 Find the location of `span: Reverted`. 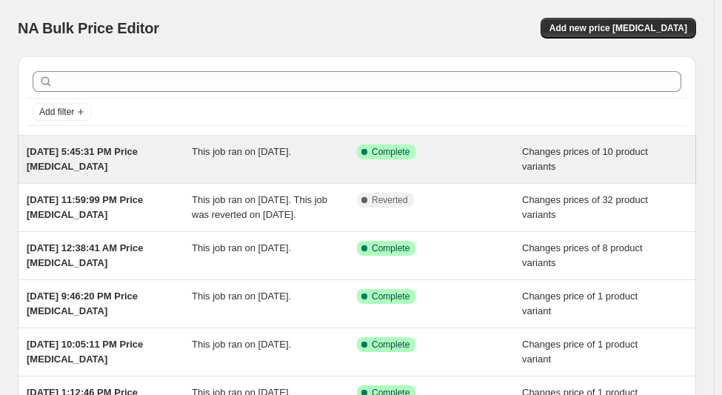

span: Reverted is located at coordinates (390, 200).